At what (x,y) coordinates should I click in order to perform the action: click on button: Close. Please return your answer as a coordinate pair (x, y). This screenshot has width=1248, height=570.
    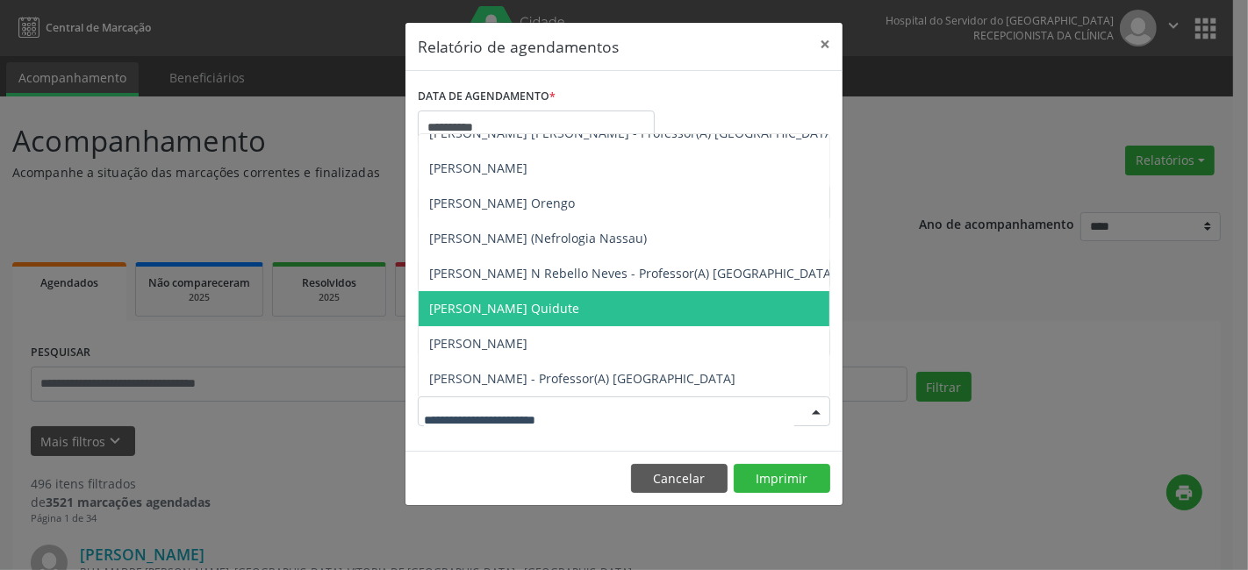
    Looking at the image, I should click on (825, 44).